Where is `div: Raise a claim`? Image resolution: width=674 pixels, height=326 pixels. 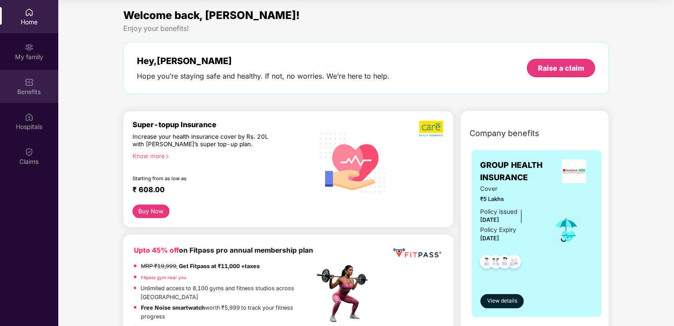
div: Raise a claim is located at coordinates (561, 68).